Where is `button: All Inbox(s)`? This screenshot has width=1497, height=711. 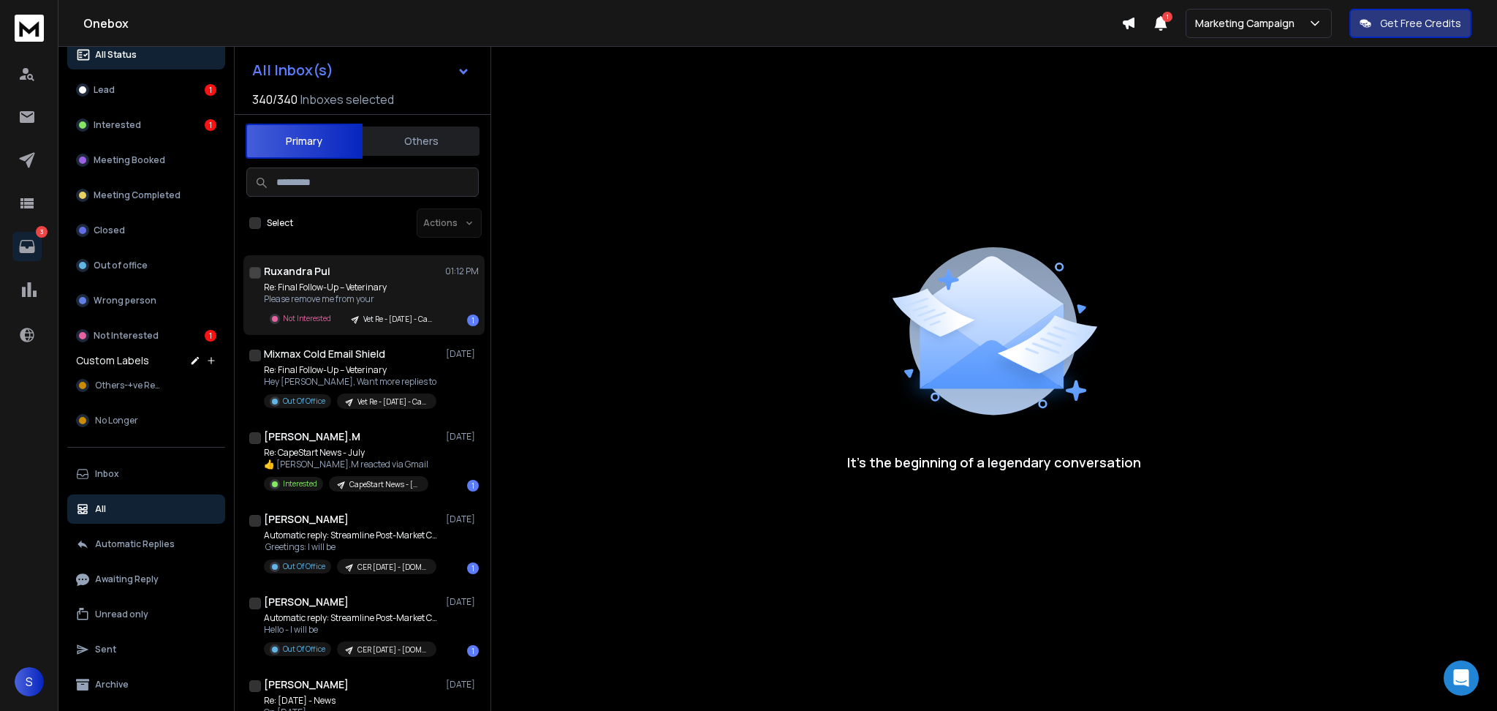
button: All Inbox(s) is located at coordinates (361, 70).